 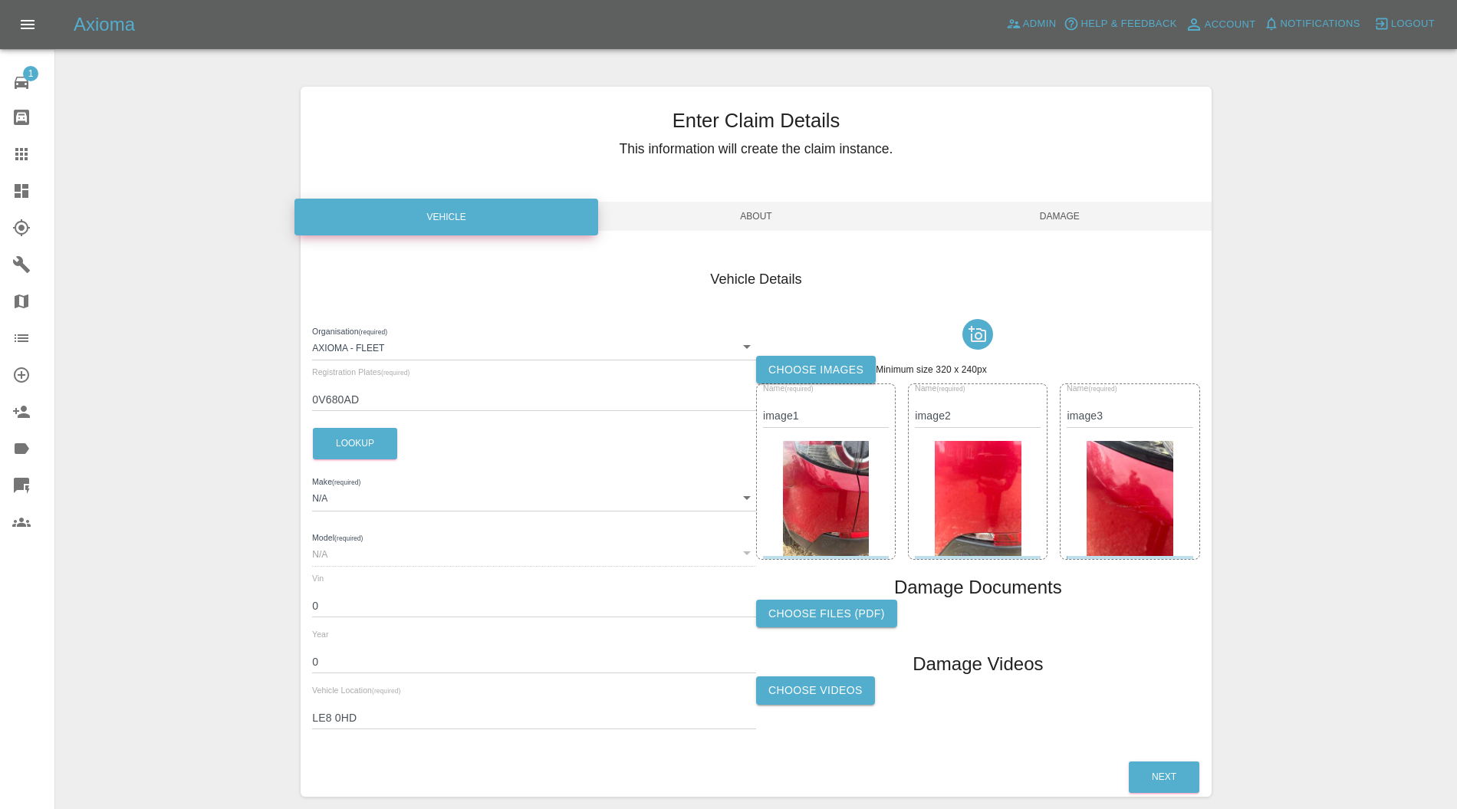 What do you see at coordinates (755, 279) in the screenshot?
I see `h4: Vehicle Details` at bounding box center [755, 279].